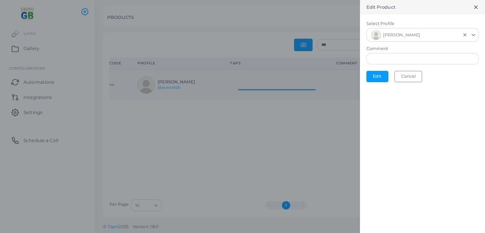  What do you see at coordinates (465, 35) in the screenshot?
I see `button: Clear Selected` at bounding box center [465, 35].